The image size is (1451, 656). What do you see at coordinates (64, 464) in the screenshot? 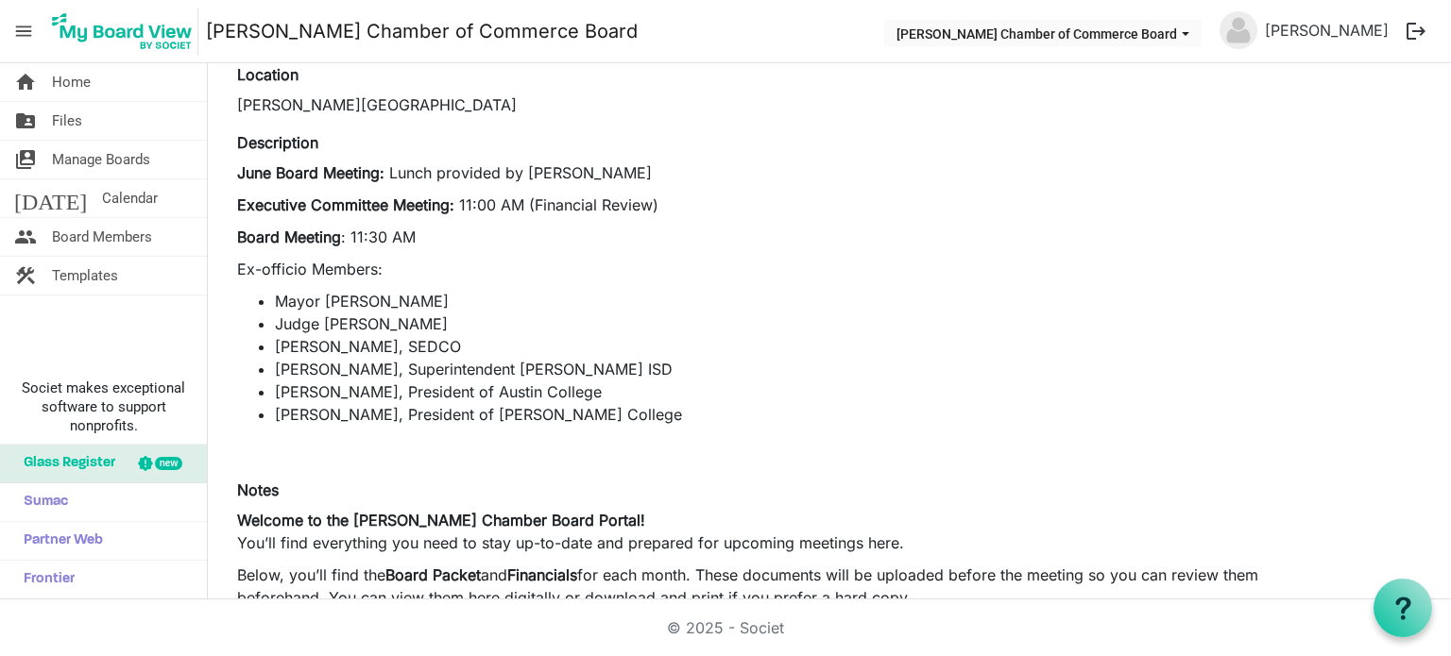
I see `span: Glass Register` at bounding box center [64, 464].